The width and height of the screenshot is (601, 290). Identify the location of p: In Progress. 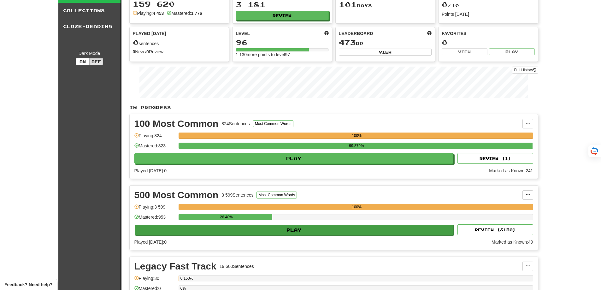
(334, 108).